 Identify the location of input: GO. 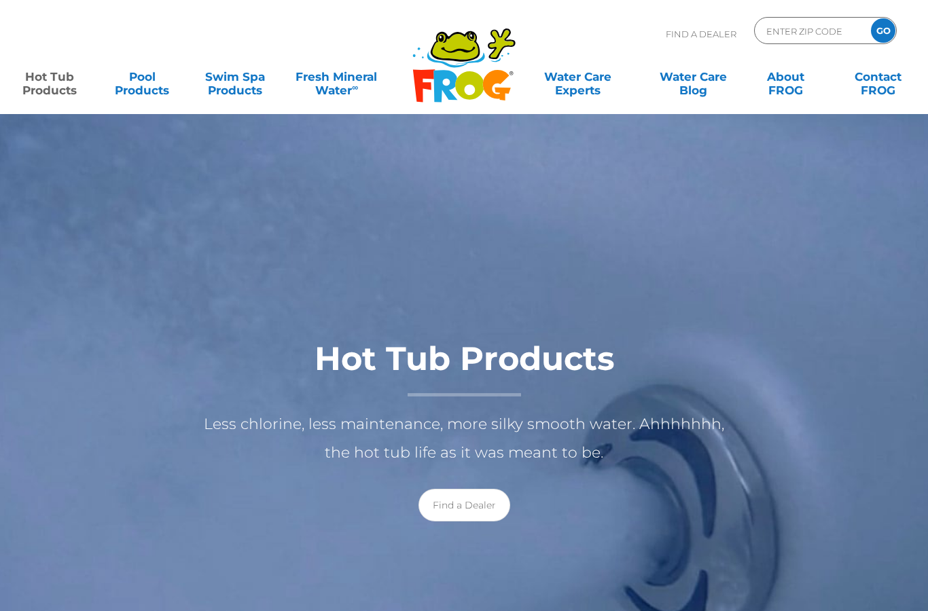
(883, 31).